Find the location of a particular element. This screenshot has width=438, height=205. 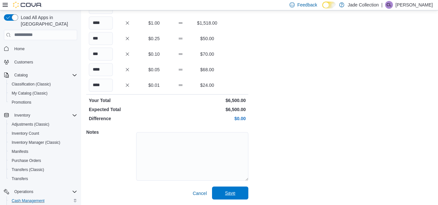

a: Promotions is located at coordinates (21, 102).